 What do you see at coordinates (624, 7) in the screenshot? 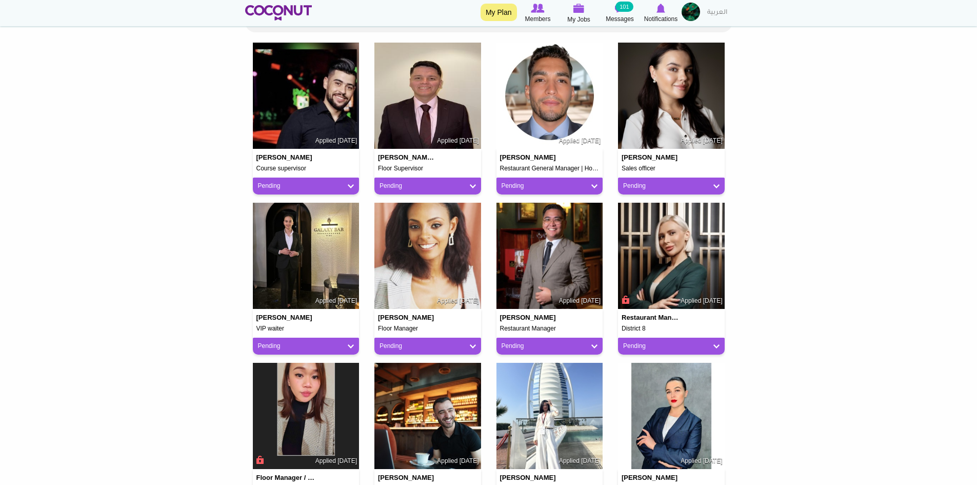
I see `small: 101` at bounding box center [624, 7].